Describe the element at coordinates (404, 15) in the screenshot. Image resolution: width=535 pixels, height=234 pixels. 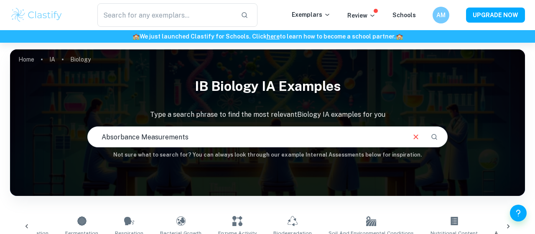
I see `a: Schools` at that location.